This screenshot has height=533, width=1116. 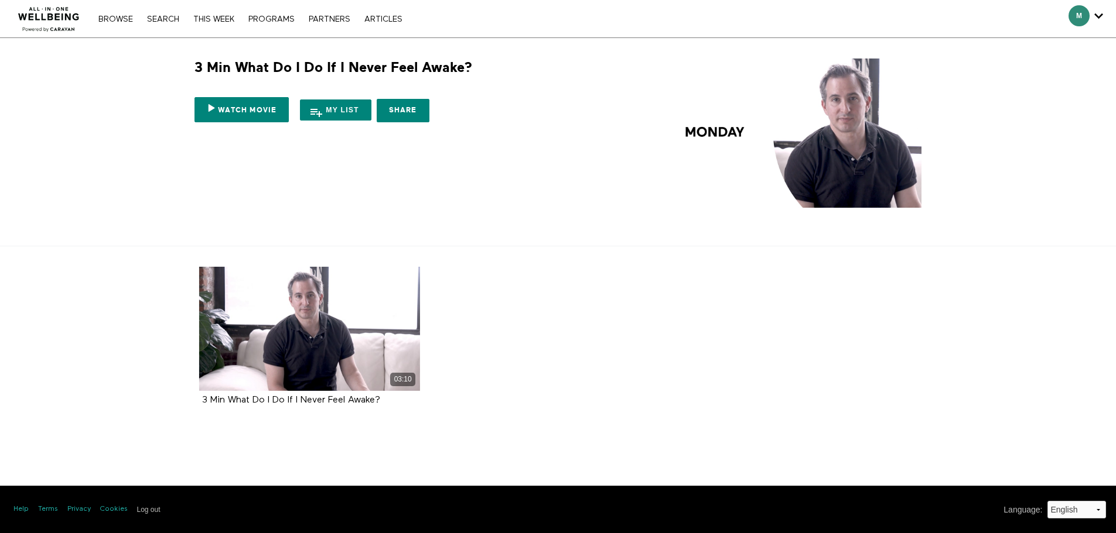 I want to click on a: ARTICLES, so click(x=383, y=19).